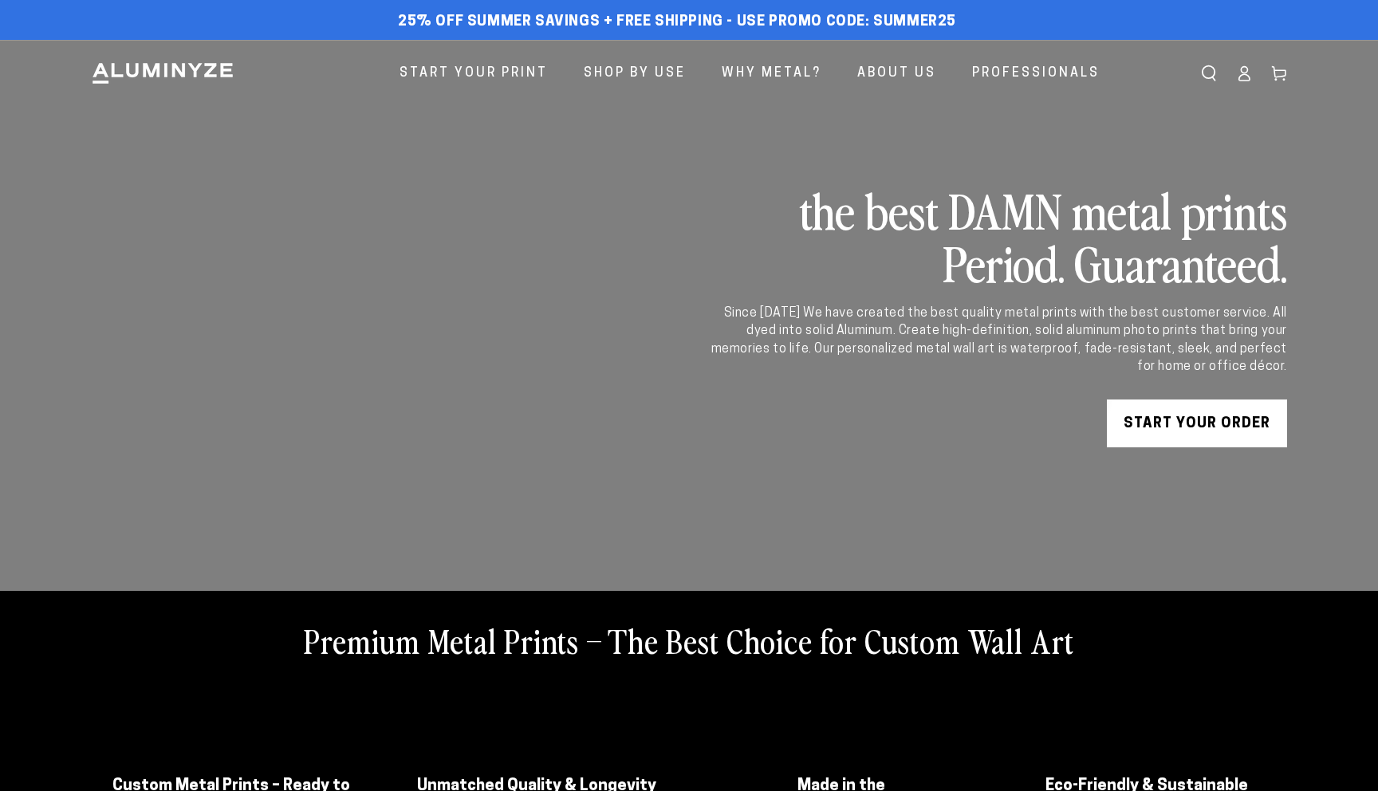  Describe the element at coordinates (771, 73) in the screenshot. I see `a: Why Metal?` at that location.